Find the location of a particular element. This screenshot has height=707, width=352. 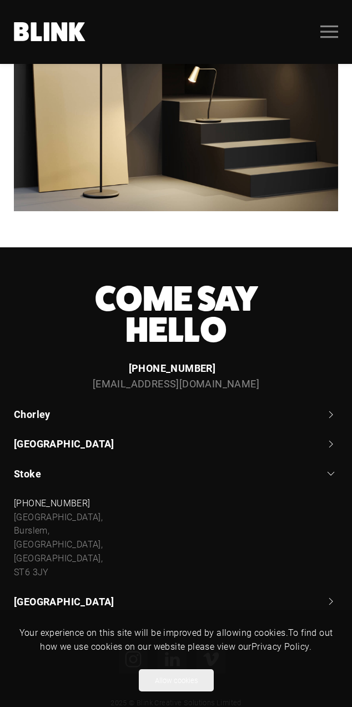

button: Allow cookies is located at coordinates (176, 681).